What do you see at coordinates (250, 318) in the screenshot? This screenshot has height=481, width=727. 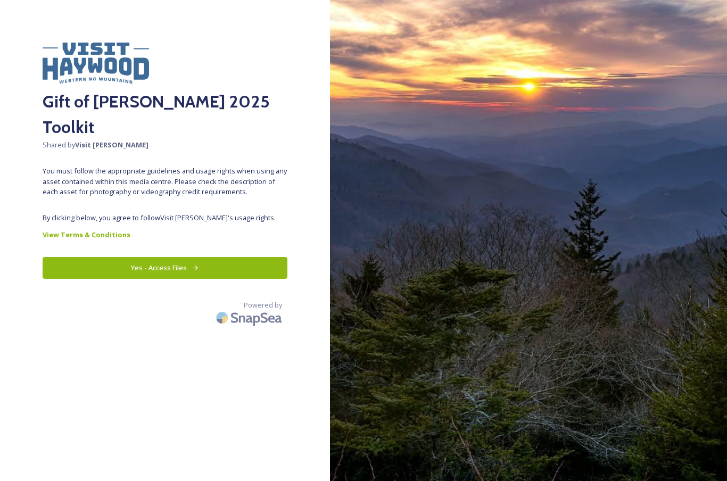 I see `img: SnapSea Logo` at bounding box center [250, 318].